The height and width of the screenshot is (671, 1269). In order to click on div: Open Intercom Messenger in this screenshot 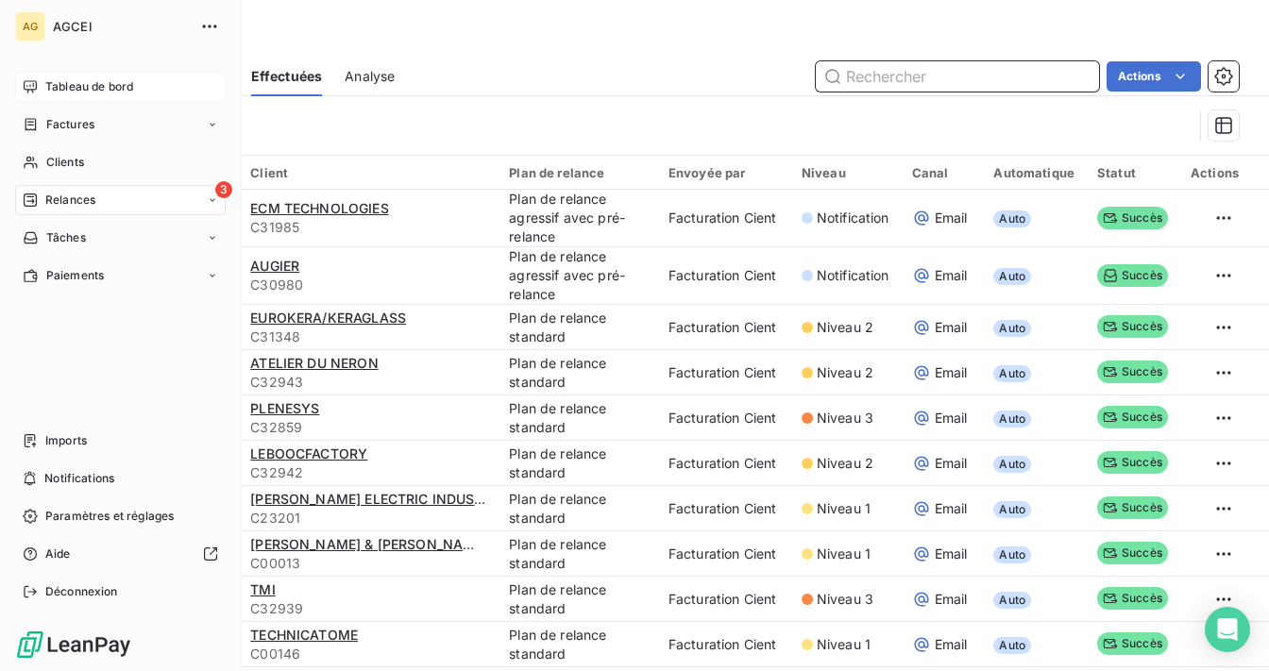, I will do `click(1228, 630)`.